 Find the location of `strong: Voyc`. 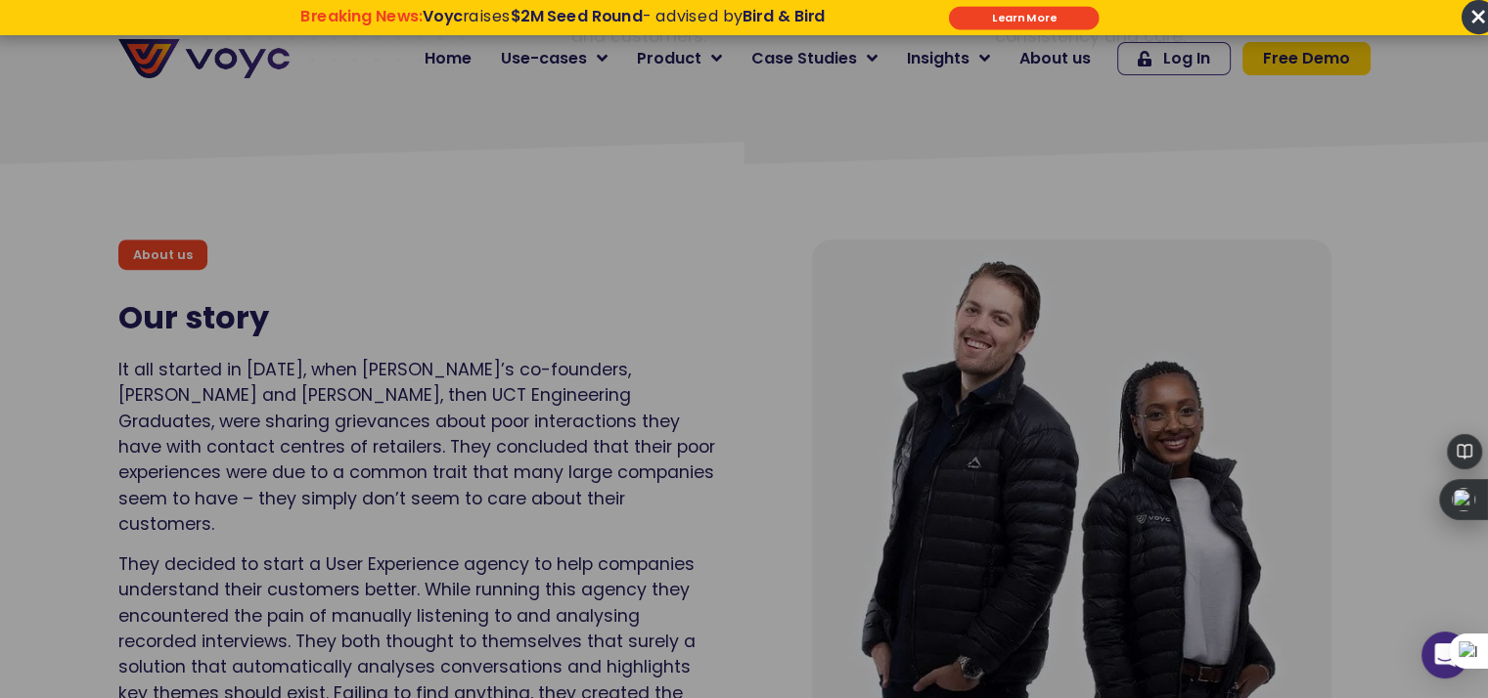

strong: Voyc is located at coordinates (442, 17).